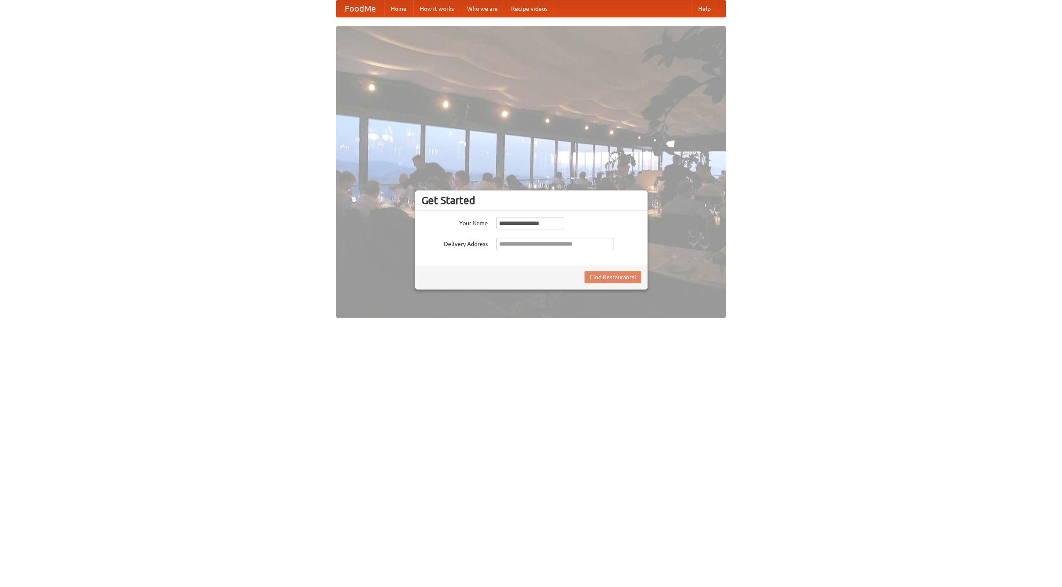 Image resolution: width=1062 pixels, height=587 pixels. I want to click on a: Recipe videos, so click(529, 9).